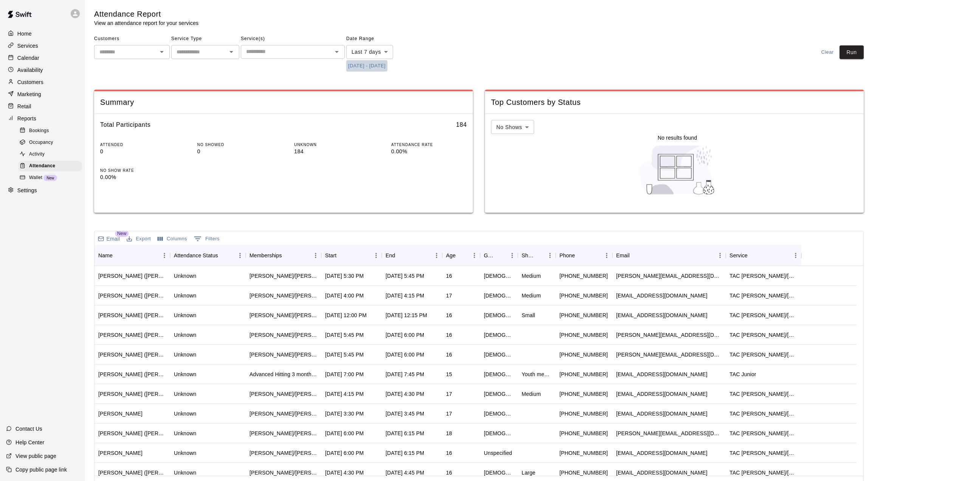 Image resolution: width=962 pixels, height=481 pixels. Describe the element at coordinates (584, 255) in the screenshot. I see `div: Phone` at that location.